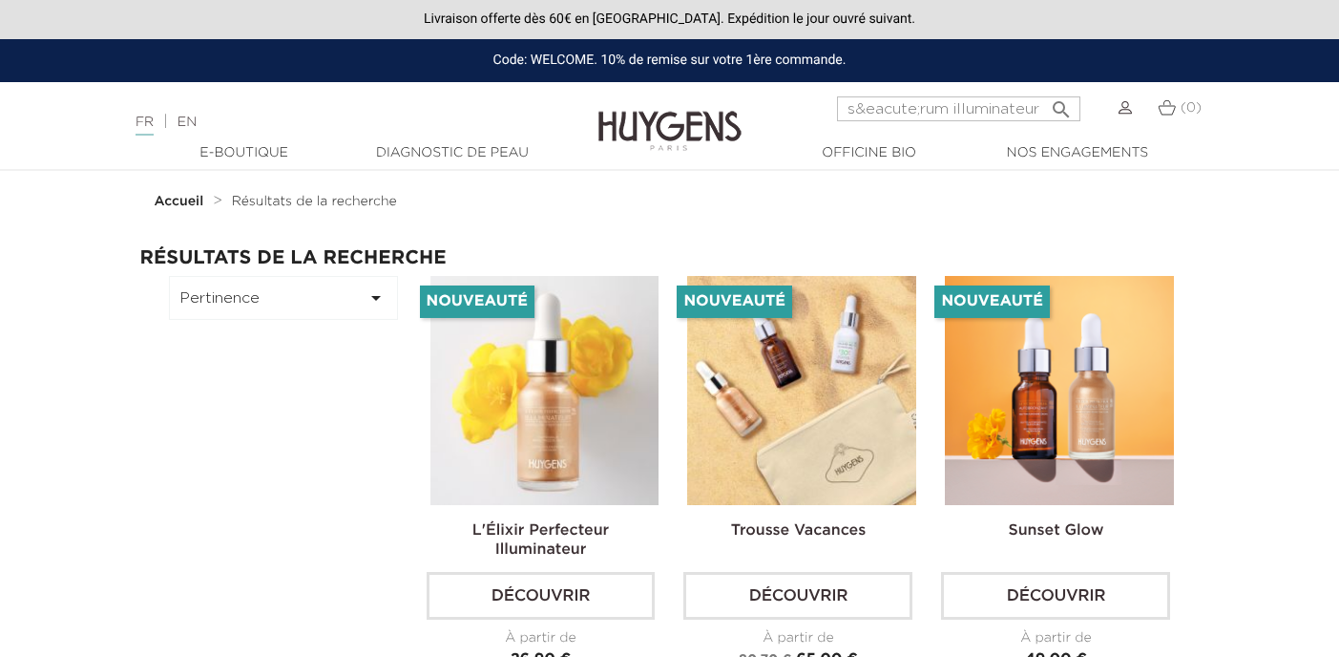 This screenshot has width=1339, height=657. Describe the element at coordinates (802, 390) in the screenshot. I see `img: La Trousse vacances` at that location.